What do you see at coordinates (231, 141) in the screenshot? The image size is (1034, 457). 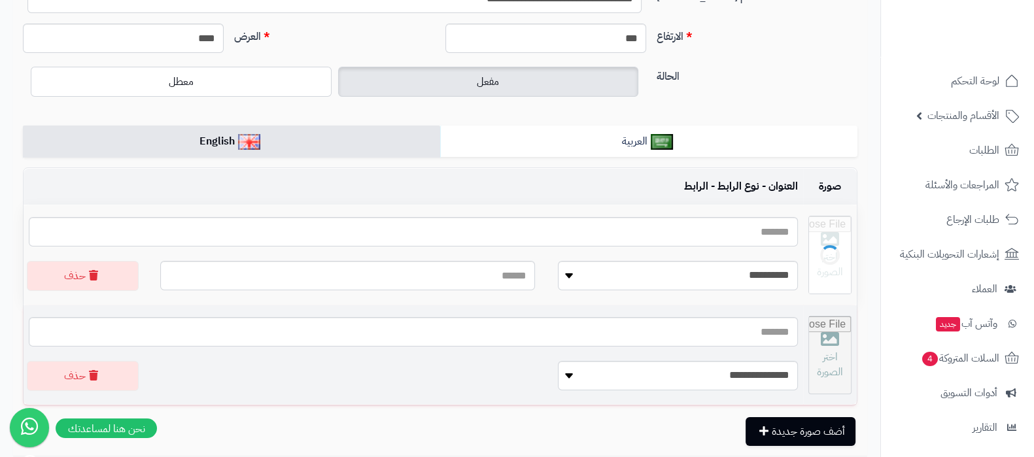 I see `a: English` at bounding box center [231, 141].